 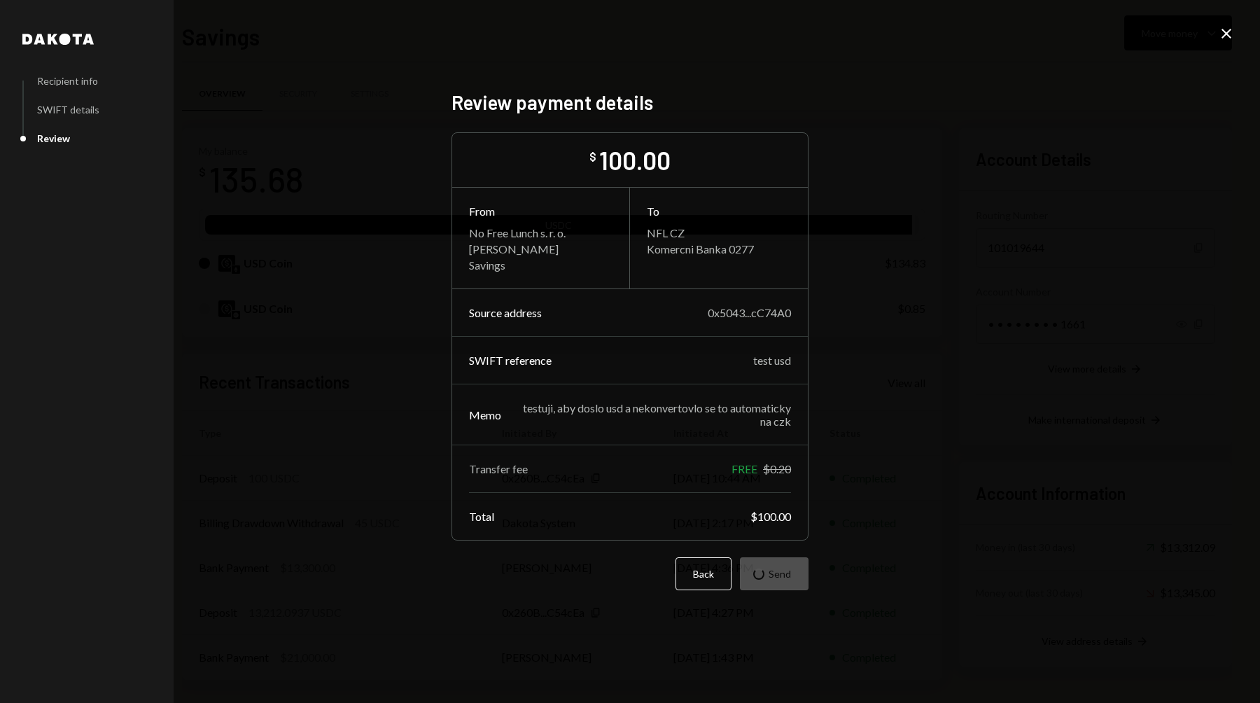 I want to click on div: SWIFT details, so click(x=68, y=109).